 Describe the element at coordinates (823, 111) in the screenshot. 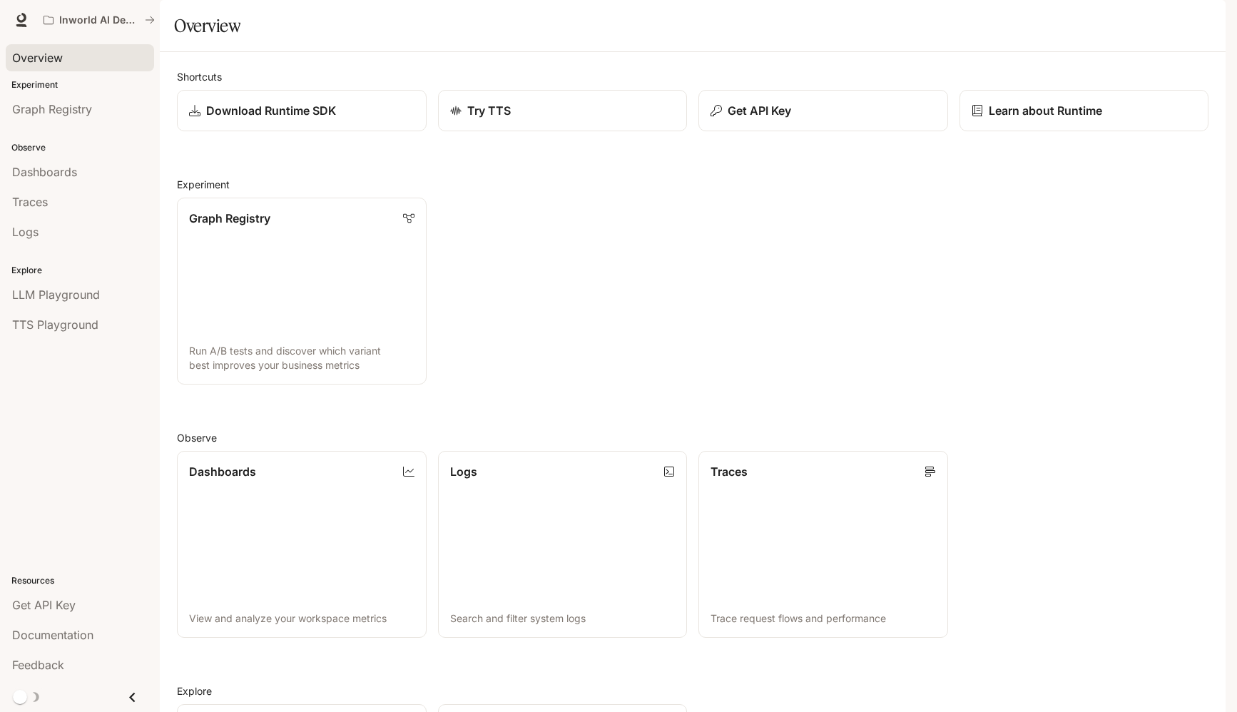

I see `button: Get API Key` at that location.